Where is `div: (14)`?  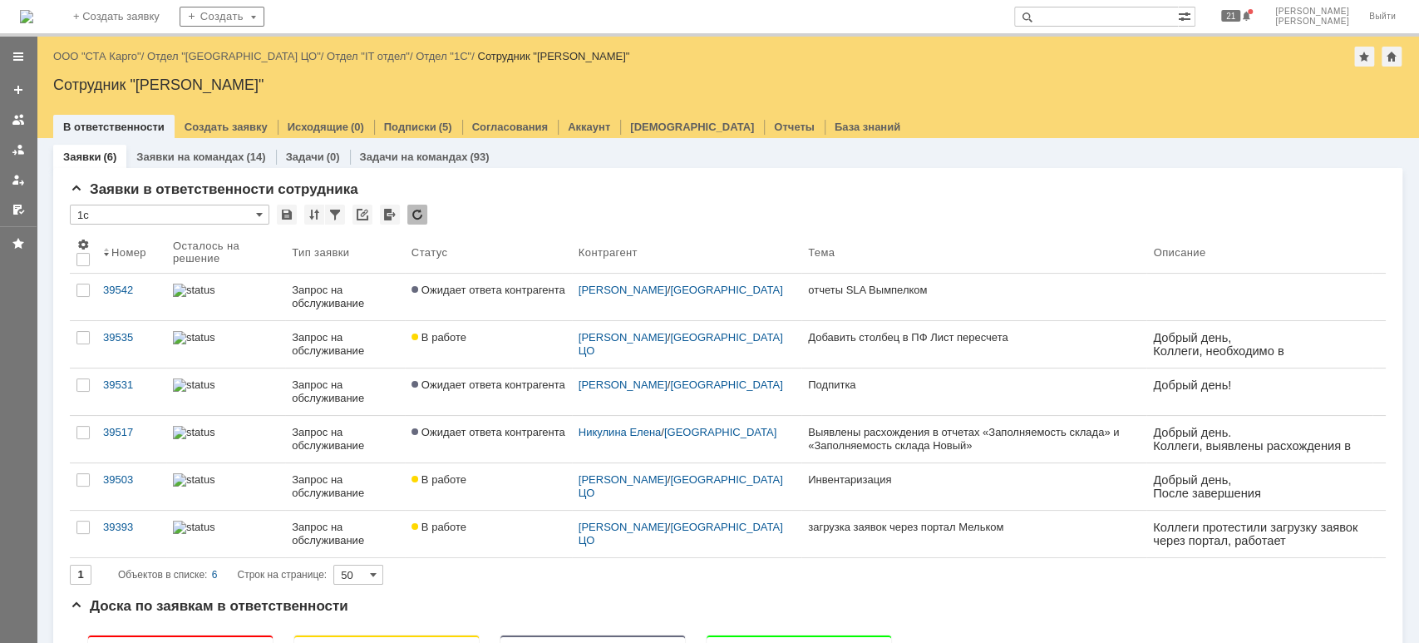 div: (14) is located at coordinates (255, 156).